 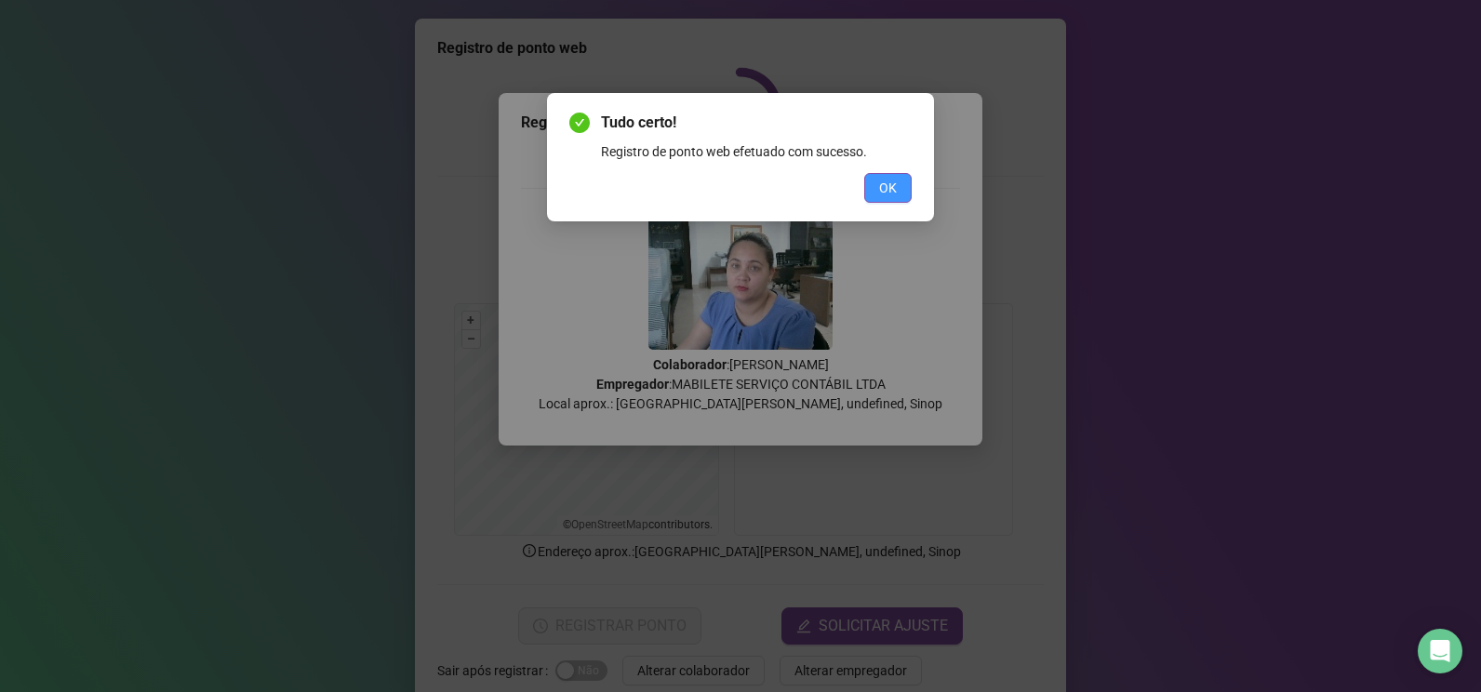 What do you see at coordinates (887, 188) in the screenshot?
I see `span: OK` at bounding box center [887, 188].